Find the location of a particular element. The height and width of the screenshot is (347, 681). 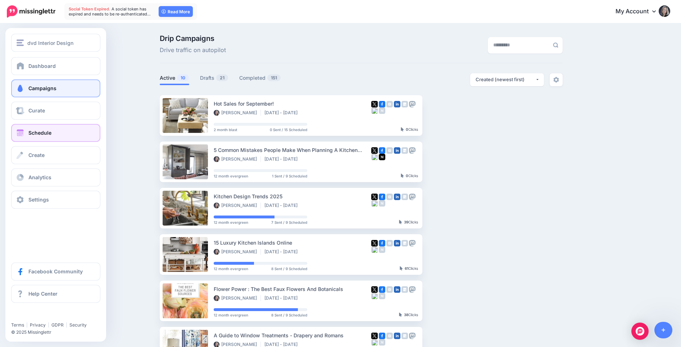

span: 0 Sent / 15 Scheduled is located at coordinates (288, 130).